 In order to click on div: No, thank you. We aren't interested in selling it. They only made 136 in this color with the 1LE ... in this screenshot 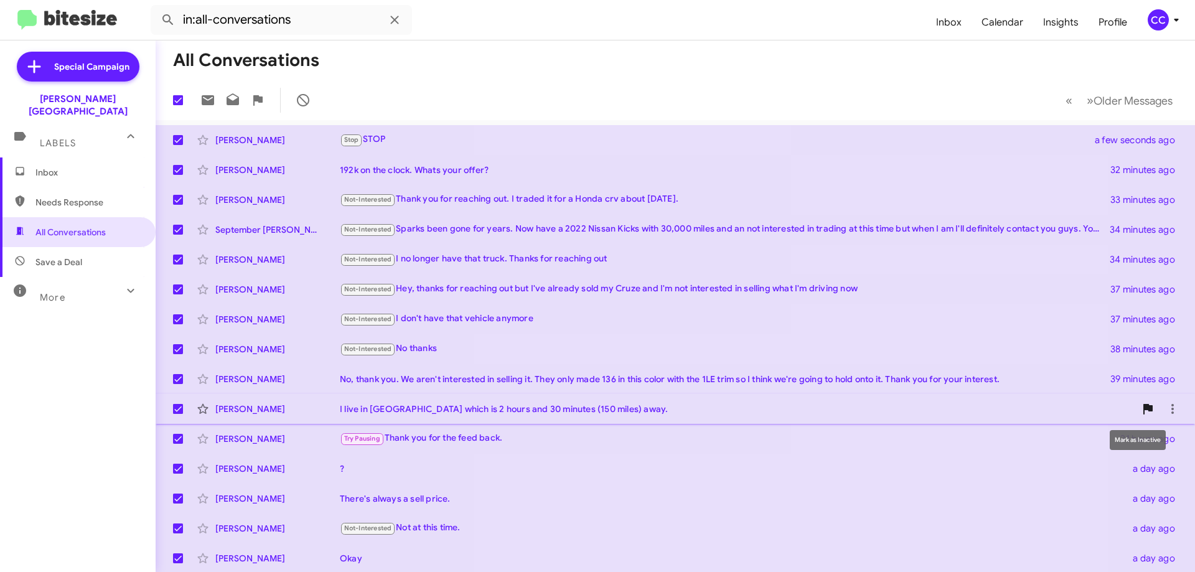, I will do `click(725, 379)`.